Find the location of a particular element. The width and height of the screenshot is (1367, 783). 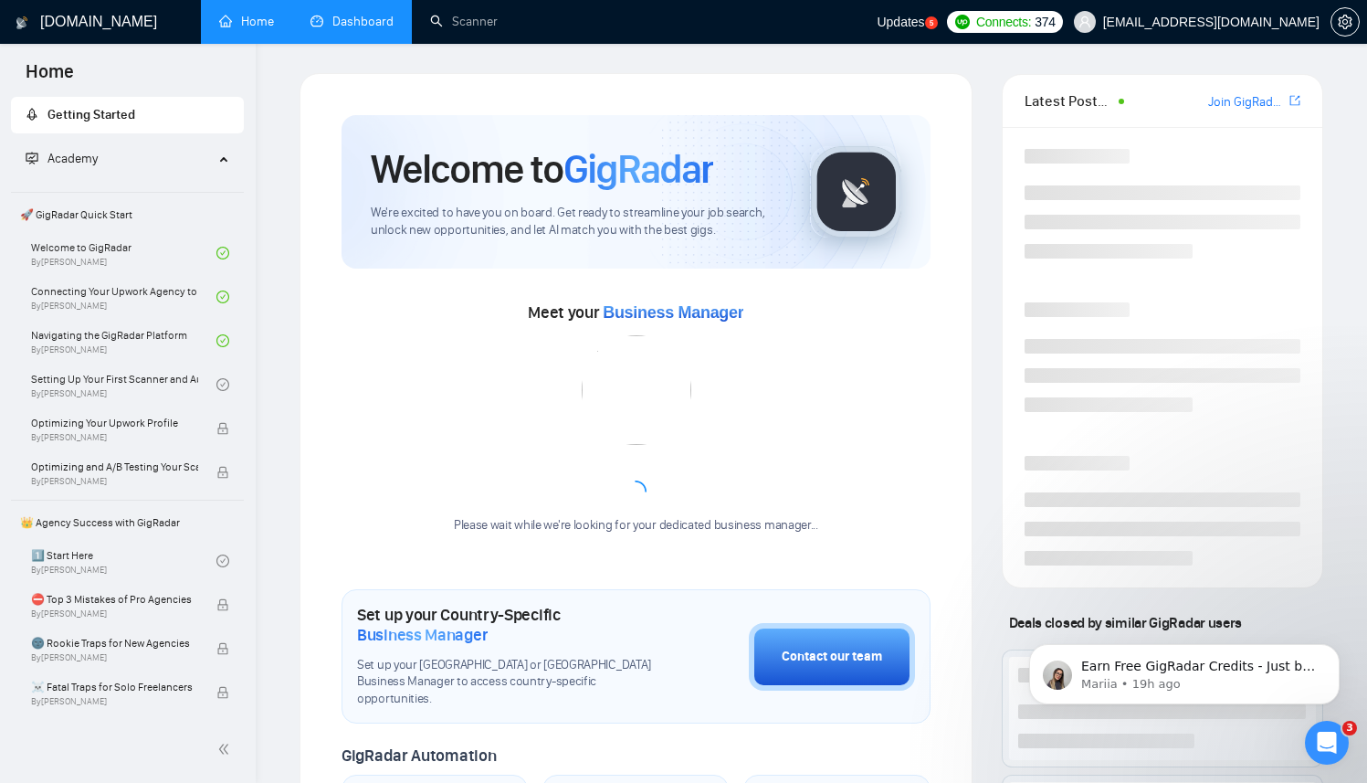

a: setting is located at coordinates (1345, 22).